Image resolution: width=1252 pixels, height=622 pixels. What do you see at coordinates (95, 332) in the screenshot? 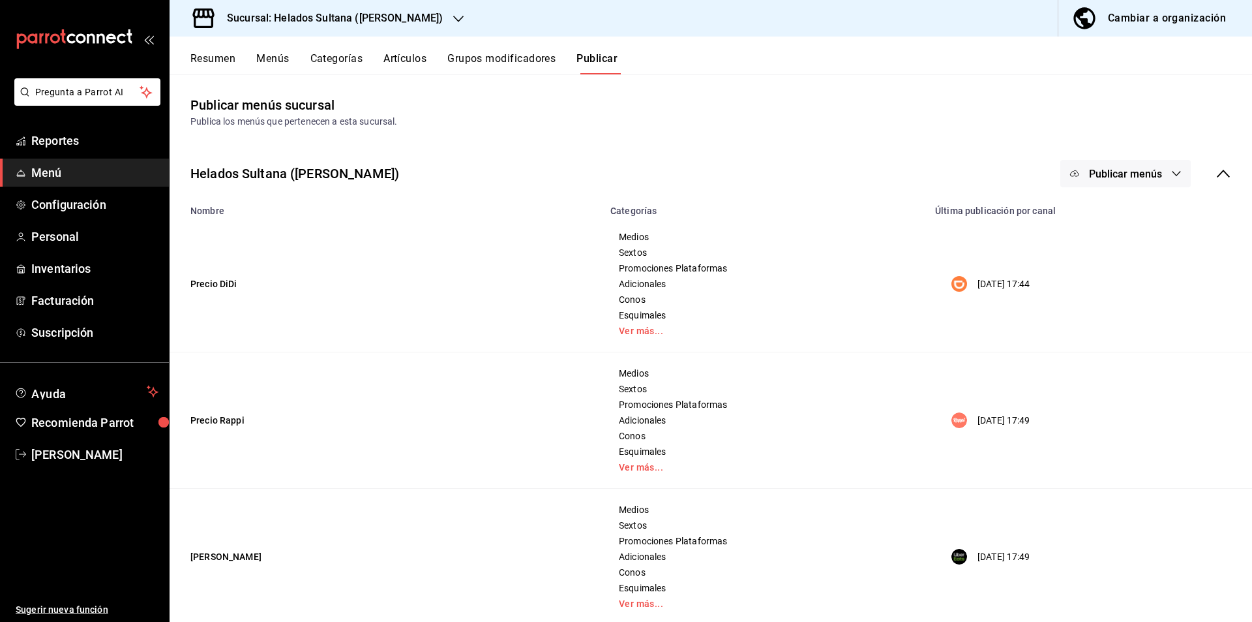
I see `span: Suscripción` at bounding box center [95, 332].